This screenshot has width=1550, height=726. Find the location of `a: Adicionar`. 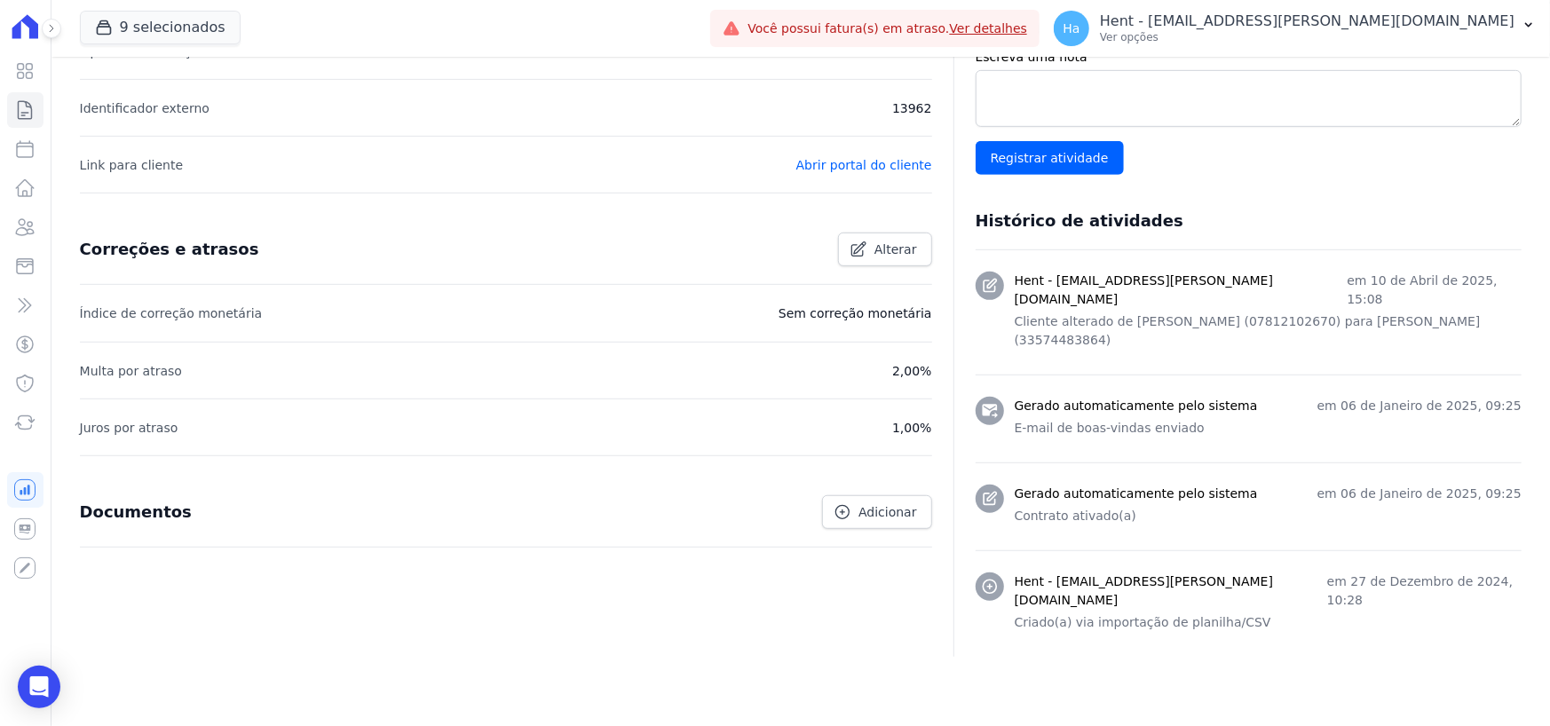

a: Adicionar is located at coordinates (876, 512).